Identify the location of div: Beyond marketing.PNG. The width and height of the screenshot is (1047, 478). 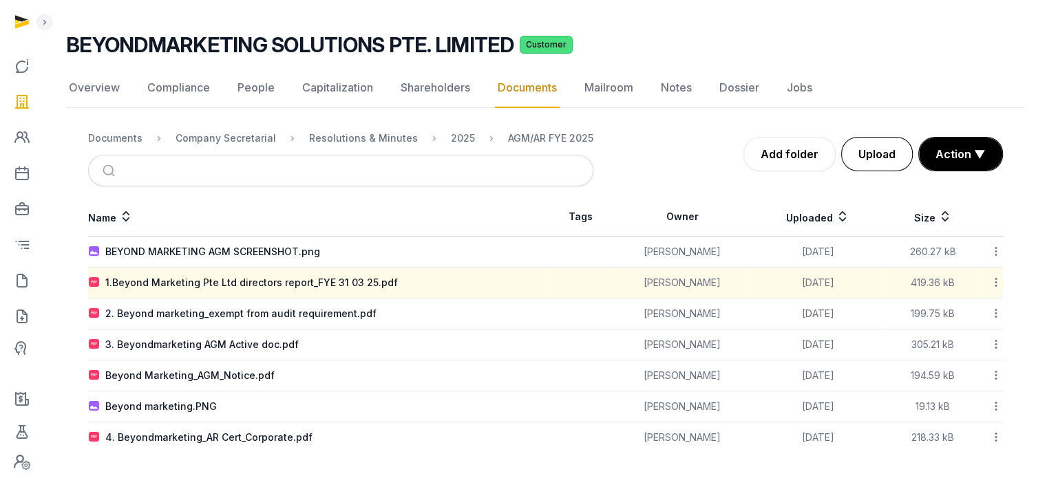
(161, 407).